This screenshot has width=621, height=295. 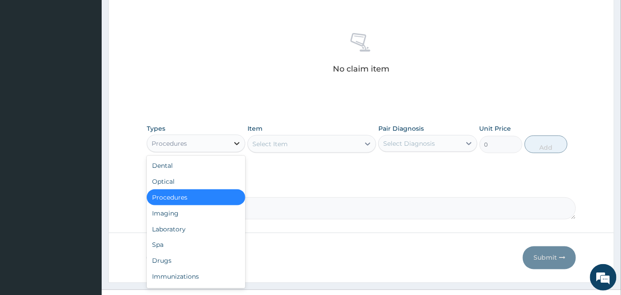 What do you see at coordinates (196, 277) in the screenshot?
I see `div: Immunizations` at bounding box center [196, 277].